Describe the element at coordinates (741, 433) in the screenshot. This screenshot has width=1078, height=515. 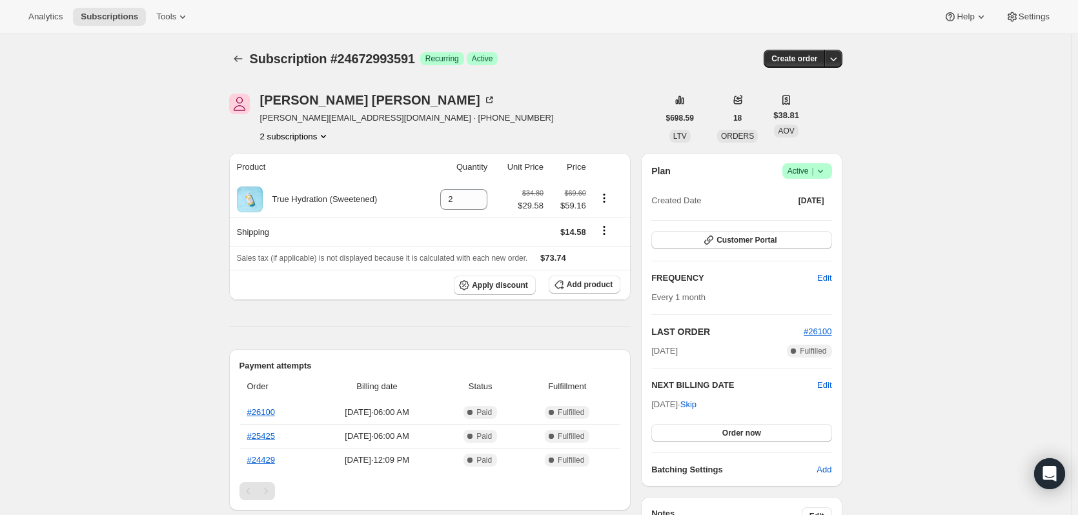
I see `button: Order now` at that location.